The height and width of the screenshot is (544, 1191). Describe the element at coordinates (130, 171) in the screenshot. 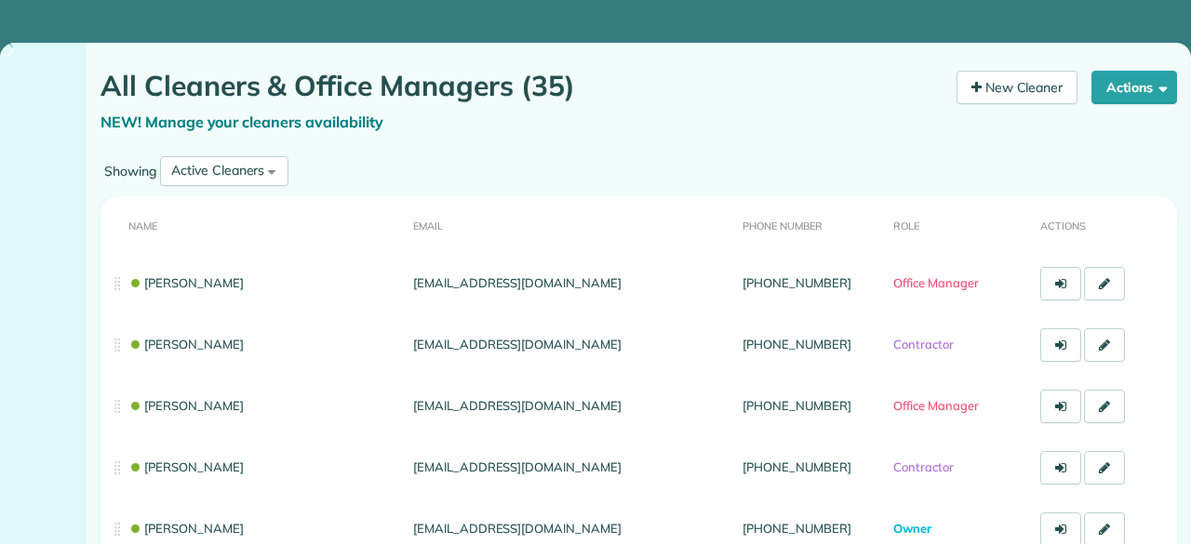

I see `label: Showing` at that location.